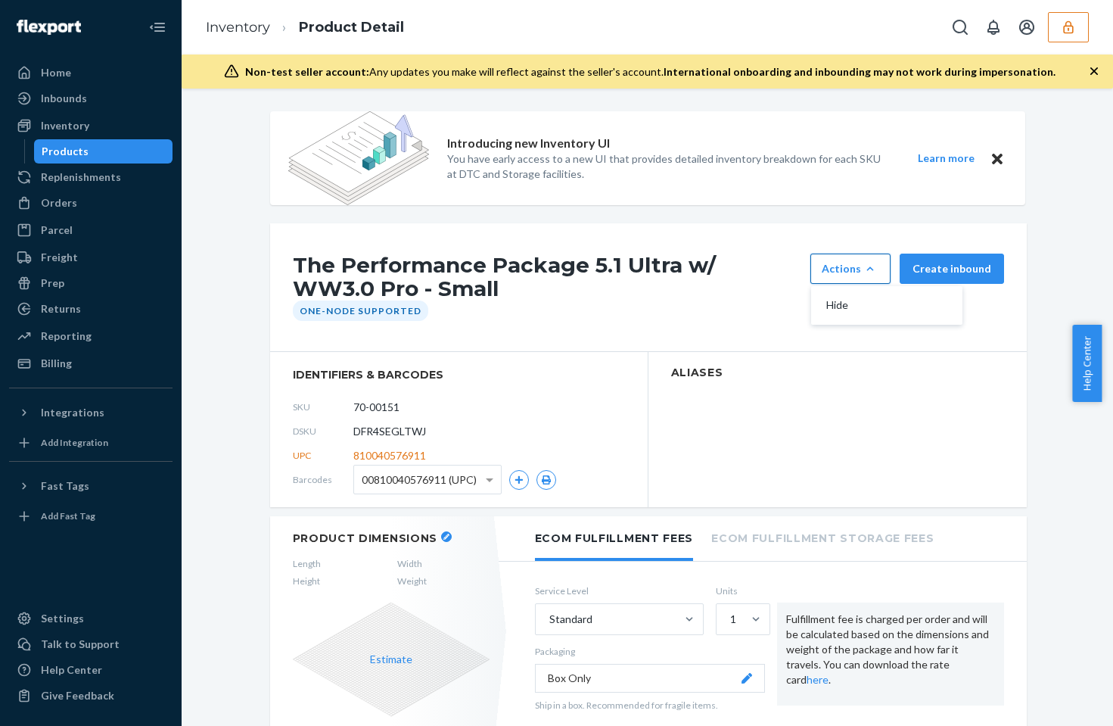 This screenshot has height=726, width=1113. Describe the element at coordinates (65, 126) in the screenshot. I see `div: Inventory` at that location.